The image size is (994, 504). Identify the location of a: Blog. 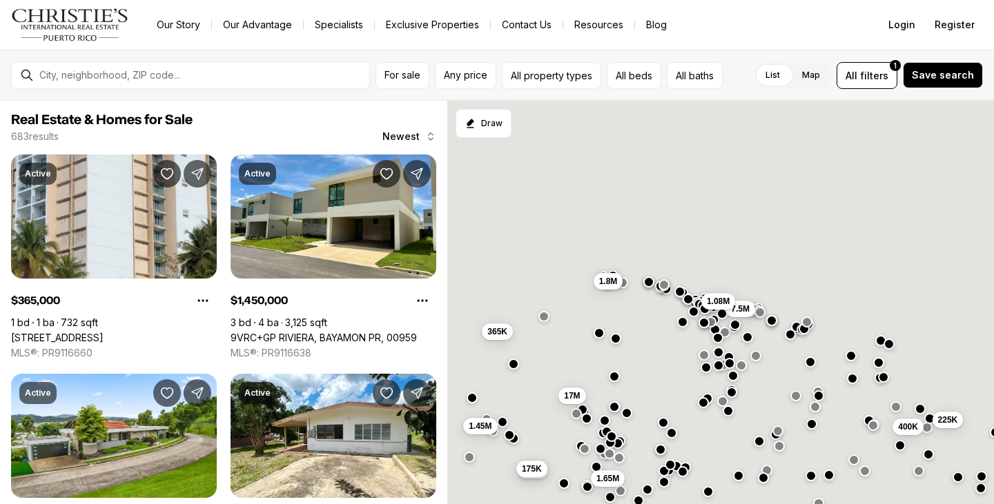
(656, 25).